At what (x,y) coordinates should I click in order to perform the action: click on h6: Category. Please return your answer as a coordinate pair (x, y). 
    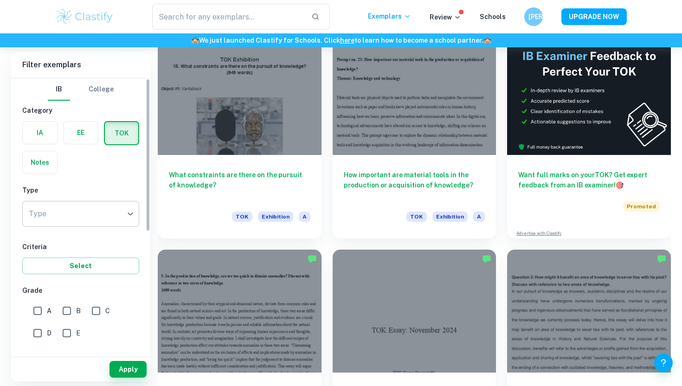
    Looking at the image, I should click on (81, 110).